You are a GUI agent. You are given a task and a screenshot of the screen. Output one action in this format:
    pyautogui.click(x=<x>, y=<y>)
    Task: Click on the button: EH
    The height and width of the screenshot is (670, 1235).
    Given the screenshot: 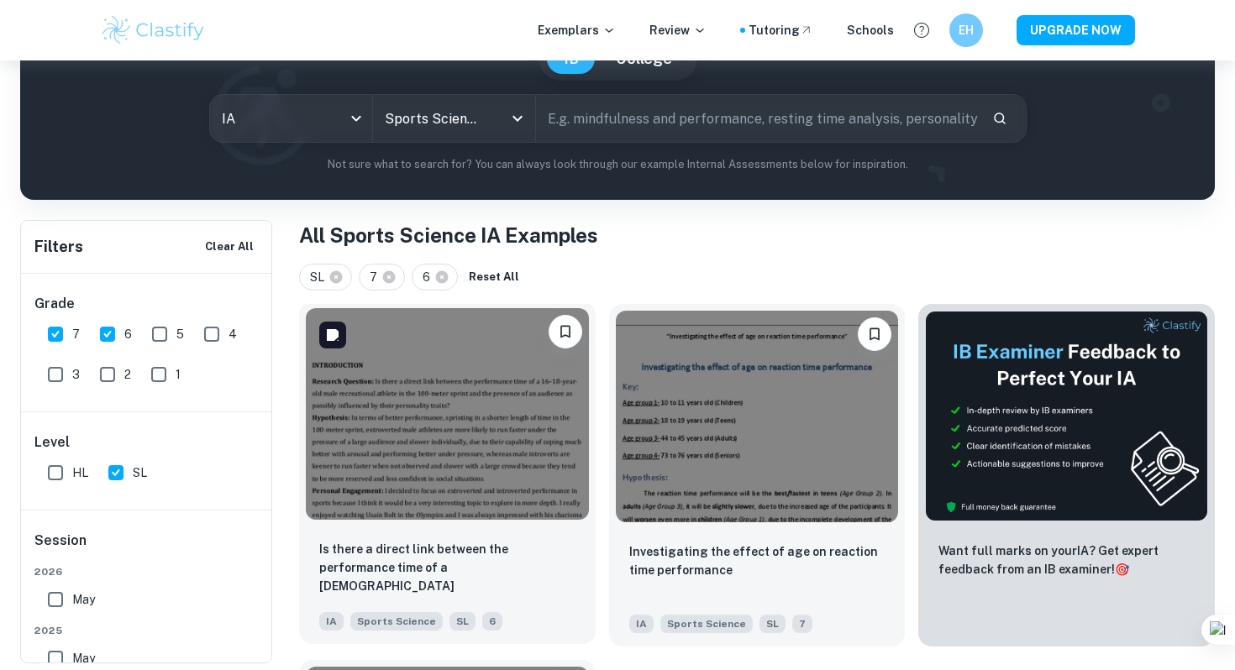 What is the action you would take?
    pyautogui.click(x=966, y=30)
    